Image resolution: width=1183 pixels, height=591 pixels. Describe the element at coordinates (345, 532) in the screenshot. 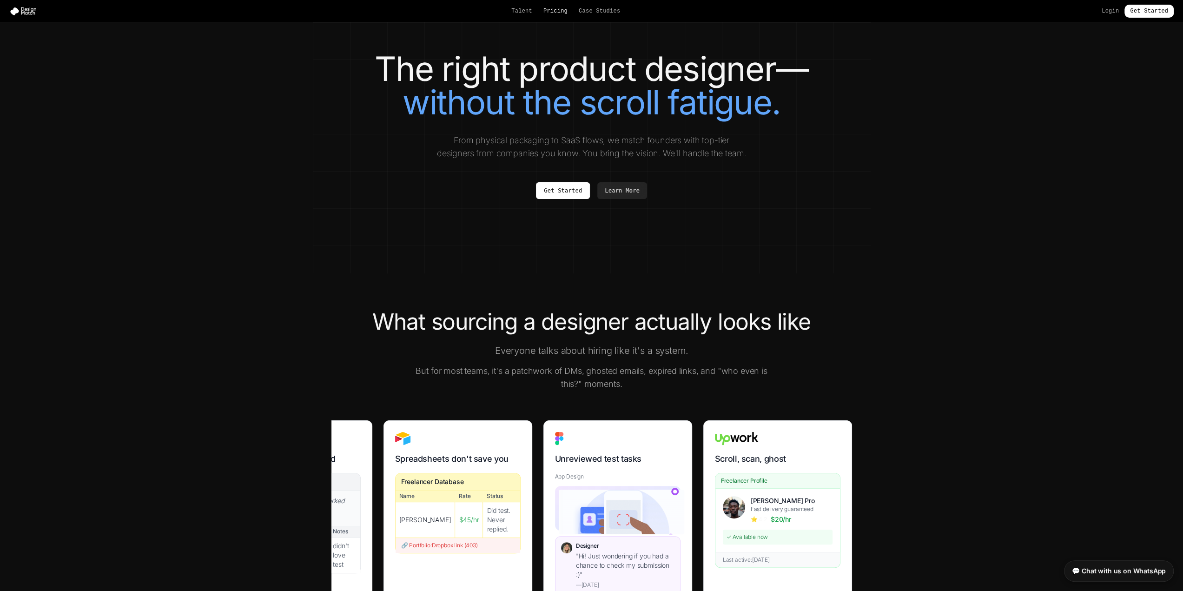

I see `div: Notes` at that location.